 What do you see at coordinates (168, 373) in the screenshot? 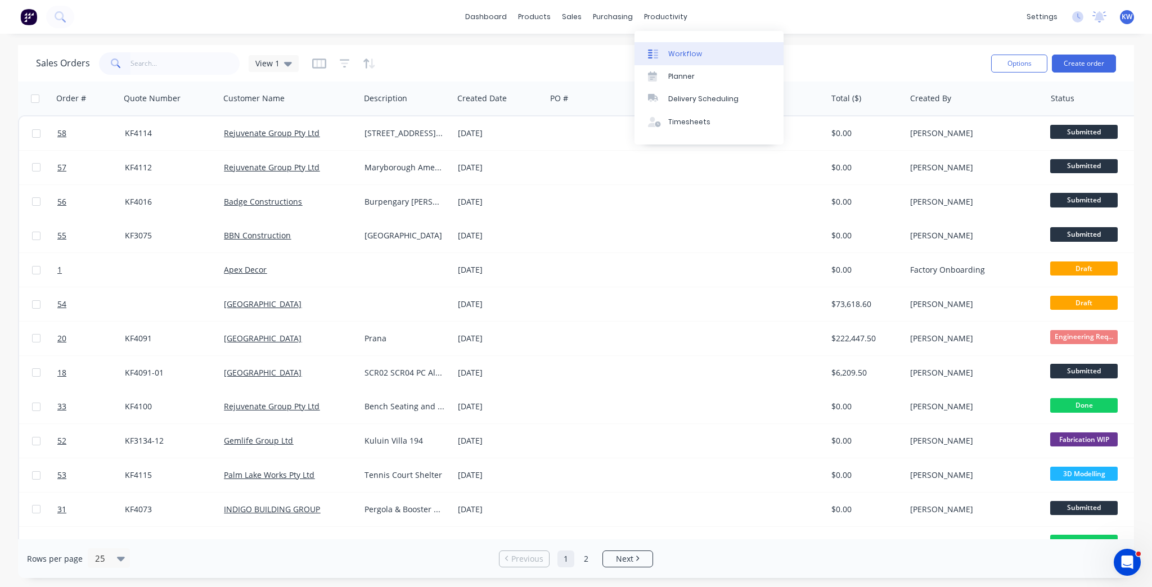
I see `div: KF4091-01` at bounding box center [168, 373].